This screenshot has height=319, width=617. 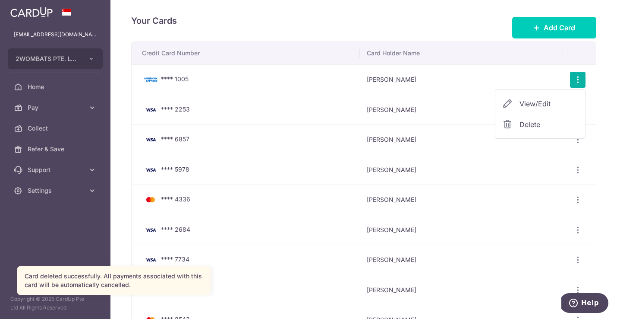 What do you see at coordinates (554, 28) in the screenshot?
I see `a: Add Card` at bounding box center [554, 28].